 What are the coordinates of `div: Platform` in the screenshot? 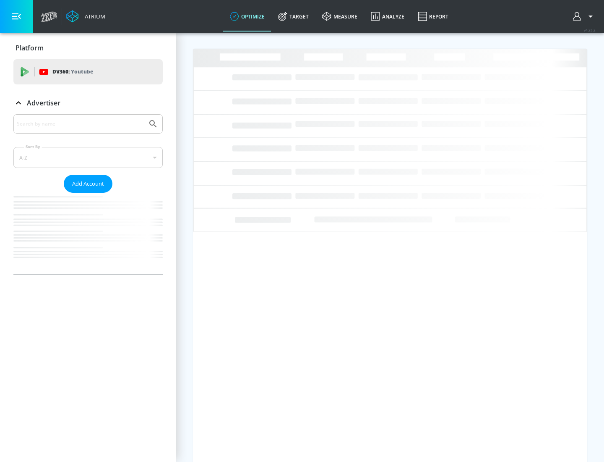 It's located at (88, 48).